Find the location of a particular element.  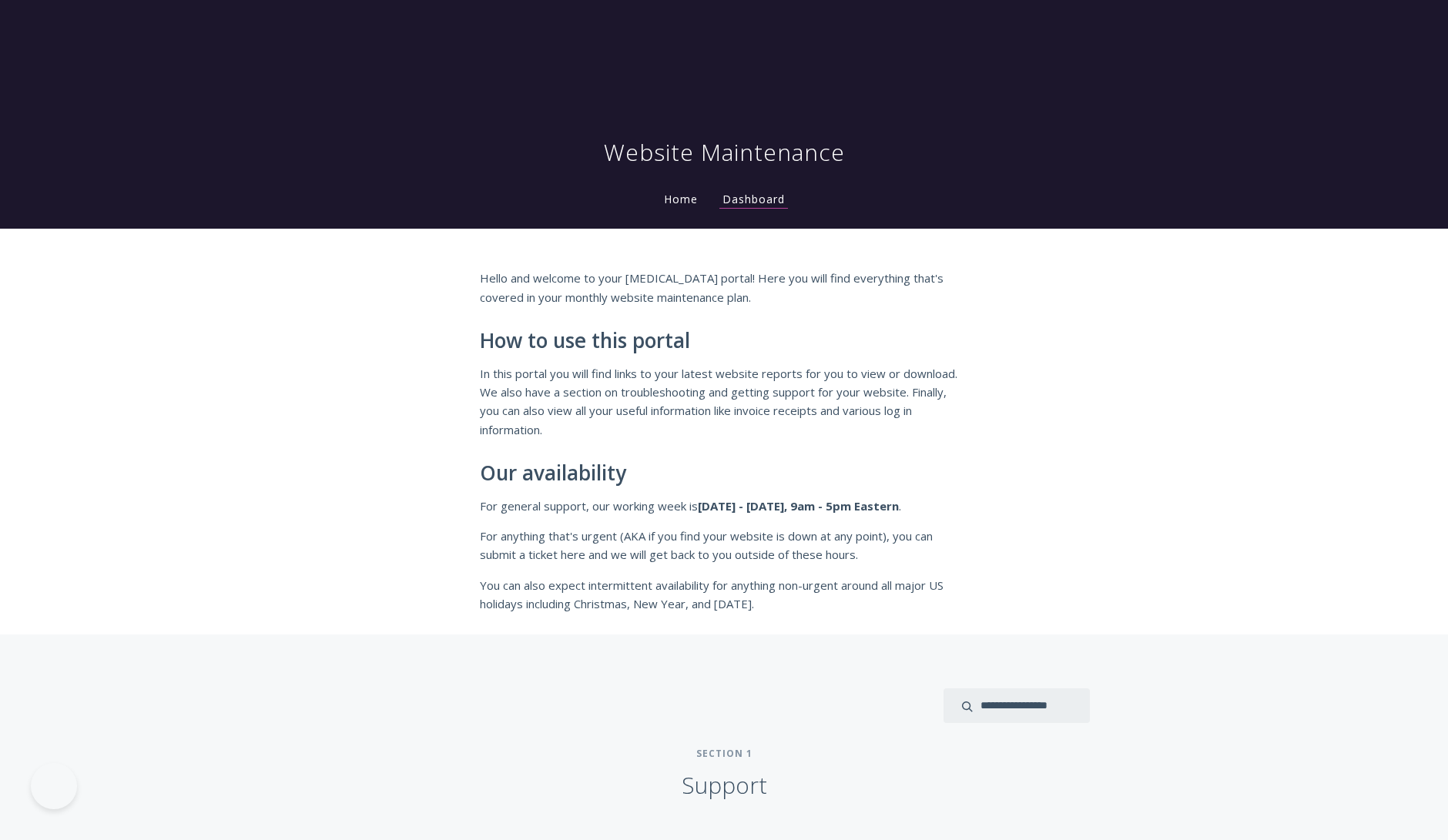

a: Dashboard is located at coordinates (753, 200).